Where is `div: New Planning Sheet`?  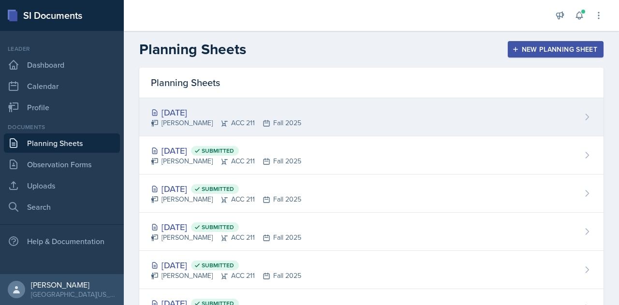 div: New Planning Sheet is located at coordinates (556, 49).